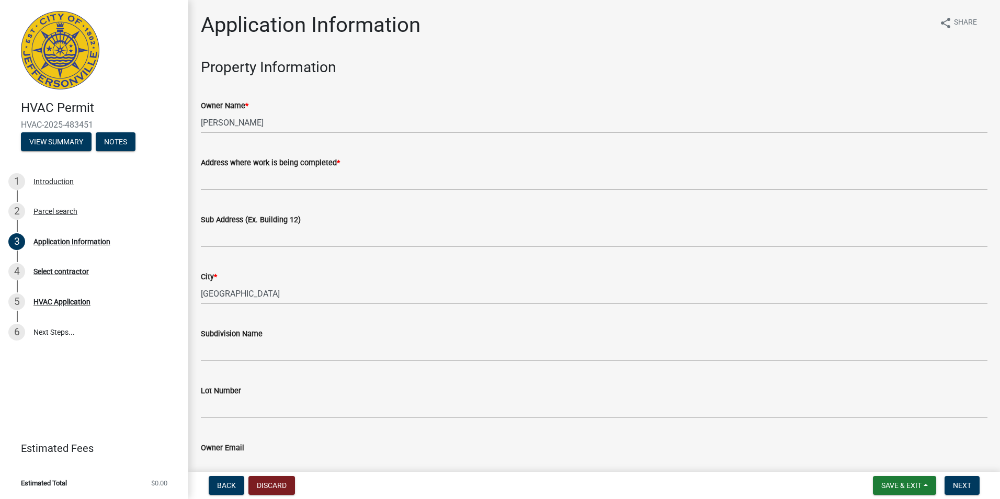 This screenshot has height=499, width=1000. I want to click on label: Sub Address (Ex. Building 12), so click(251, 220).